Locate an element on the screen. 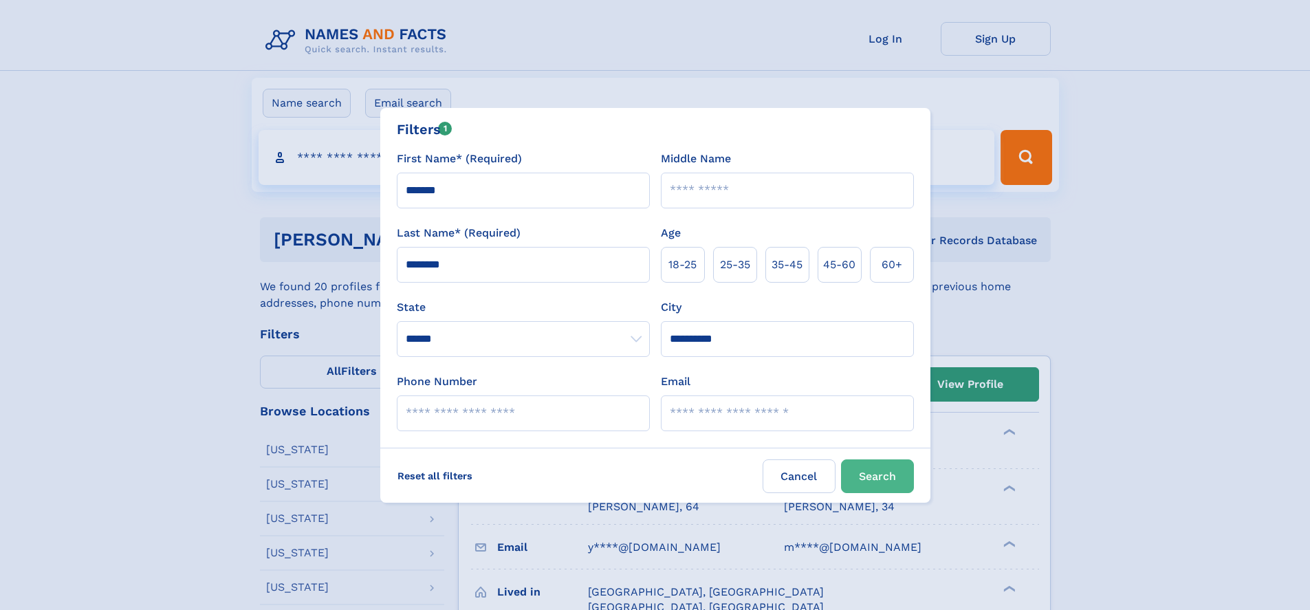 Image resolution: width=1310 pixels, height=610 pixels. label: Reset all filters is located at coordinates (435, 476).